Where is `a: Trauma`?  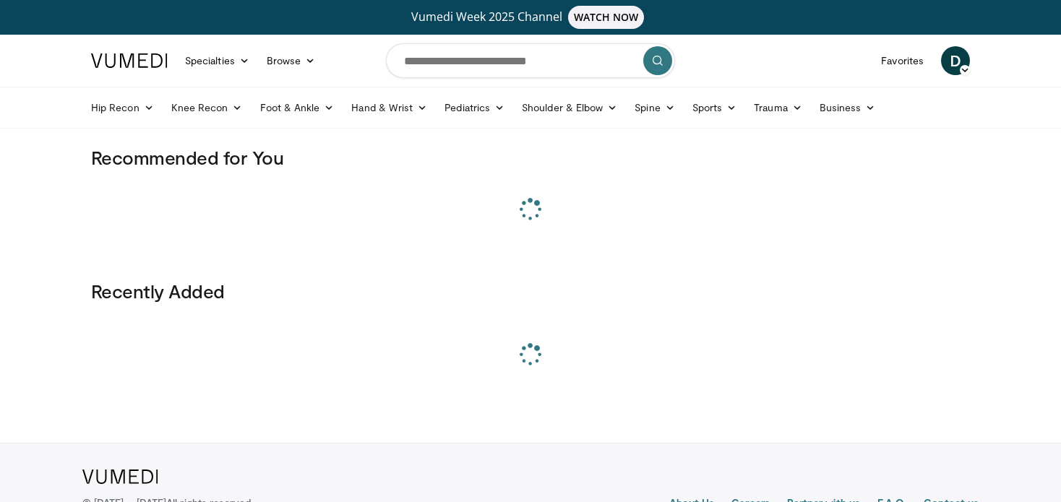 a: Trauma is located at coordinates (777, 108).